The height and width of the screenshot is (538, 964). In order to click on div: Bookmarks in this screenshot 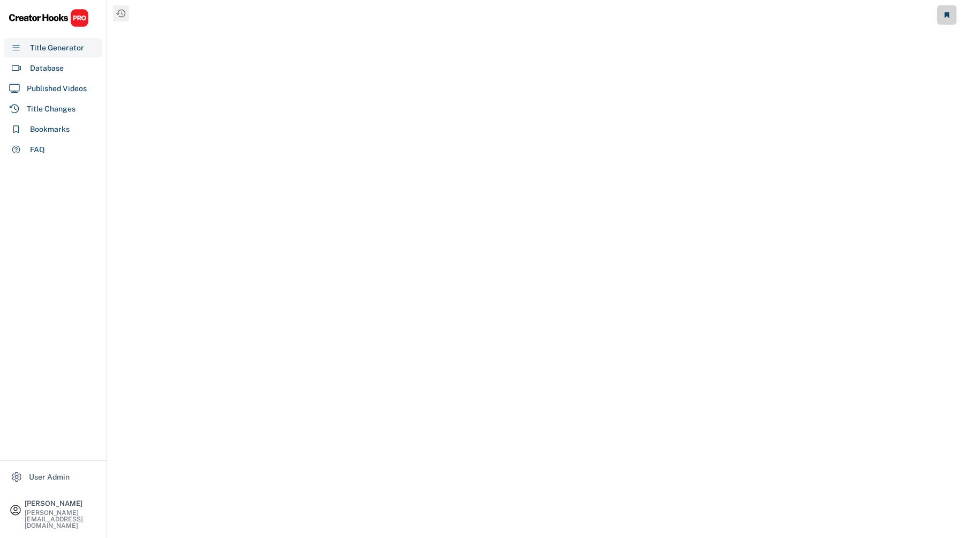, I will do `click(50, 129)`.